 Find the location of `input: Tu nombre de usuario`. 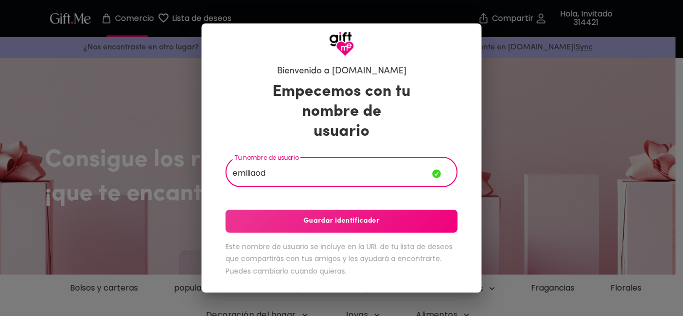

input: Tu nombre de usuario is located at coordinates (328, 173).